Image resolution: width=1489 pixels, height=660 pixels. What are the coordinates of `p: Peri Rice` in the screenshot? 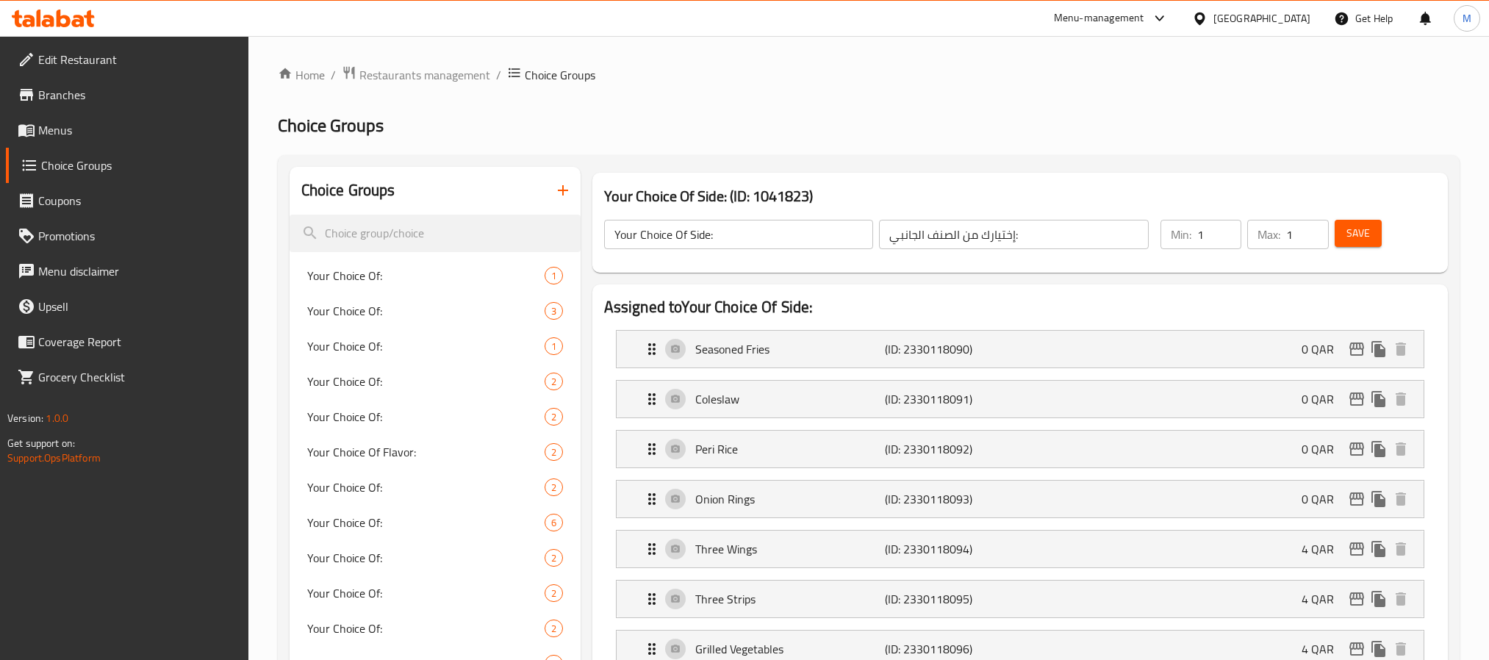 It's located at (790, 449).